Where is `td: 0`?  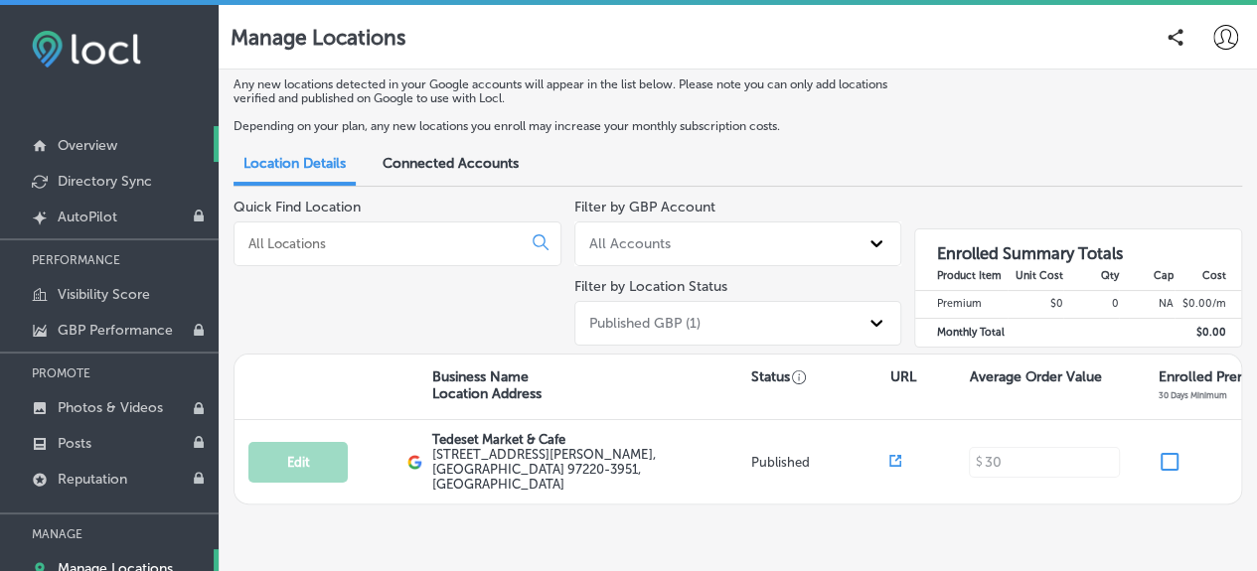
td: 0 is located at coordinates (1091, 304).